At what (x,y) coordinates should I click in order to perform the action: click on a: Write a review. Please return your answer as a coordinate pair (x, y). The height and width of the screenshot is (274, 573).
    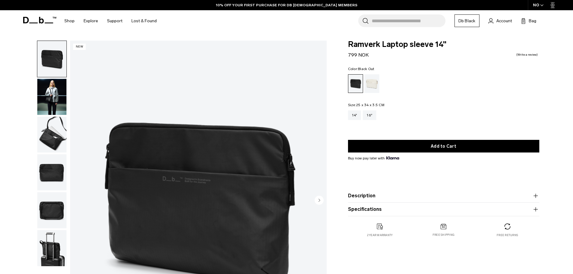
    Looking at the image, I should click on (527, 55).